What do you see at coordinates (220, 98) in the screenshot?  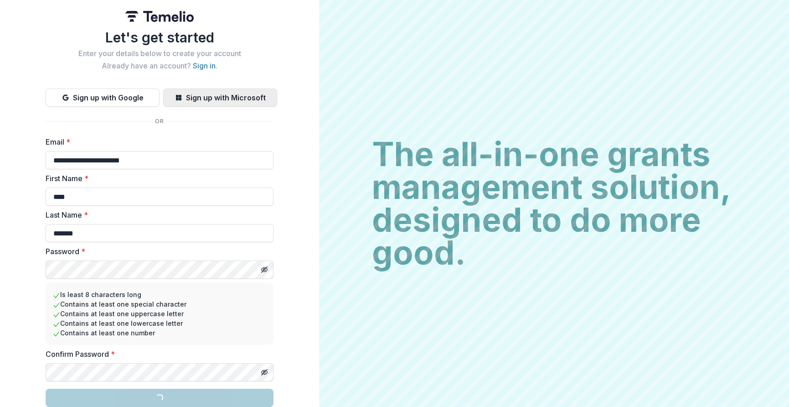 I see `button: Sign up with Microsoft` at bounding box center [220, 98].